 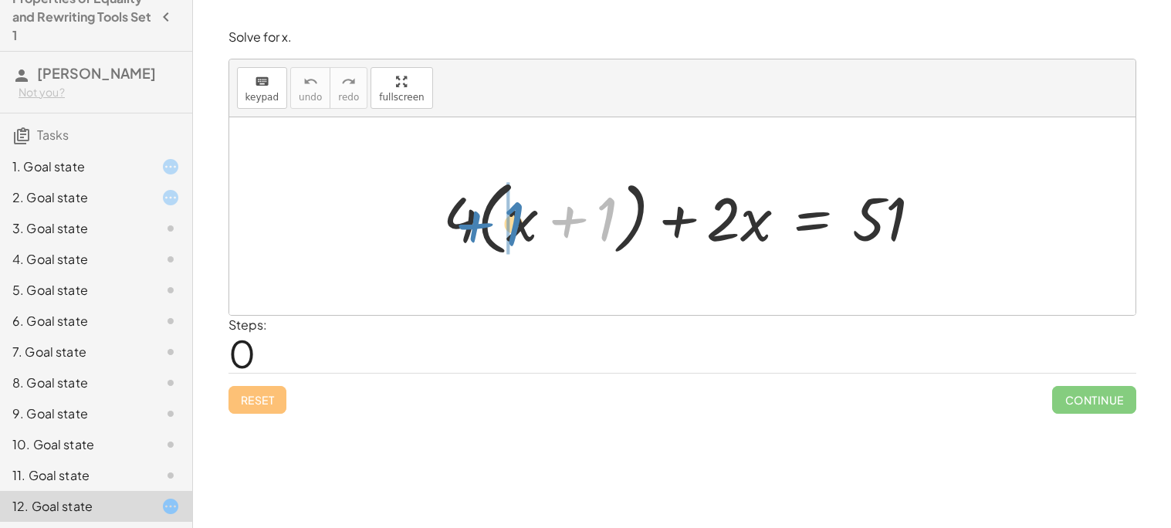 What do you see at coordinates (74, 352) in the screenshot?
I see `div: 7. Goal state` at bounding box center [74, 352].